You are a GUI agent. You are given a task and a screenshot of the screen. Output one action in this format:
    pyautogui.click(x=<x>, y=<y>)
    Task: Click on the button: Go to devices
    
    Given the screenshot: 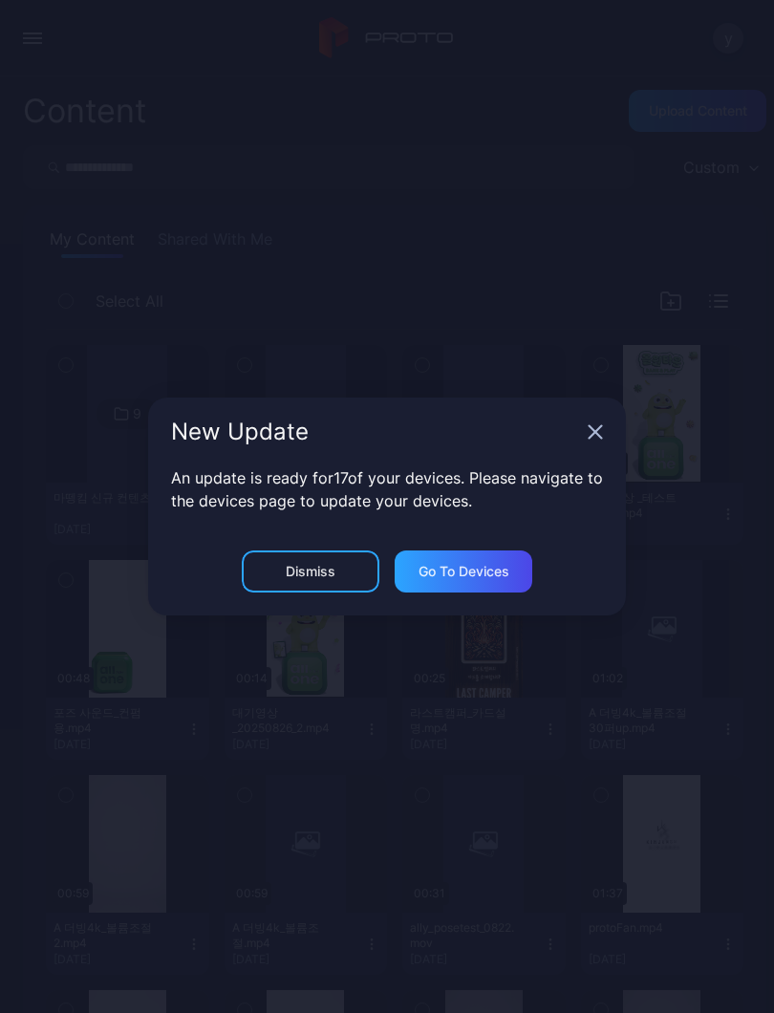 What is the action you would take?
    pyautogui.click(x=463, y=571)
    